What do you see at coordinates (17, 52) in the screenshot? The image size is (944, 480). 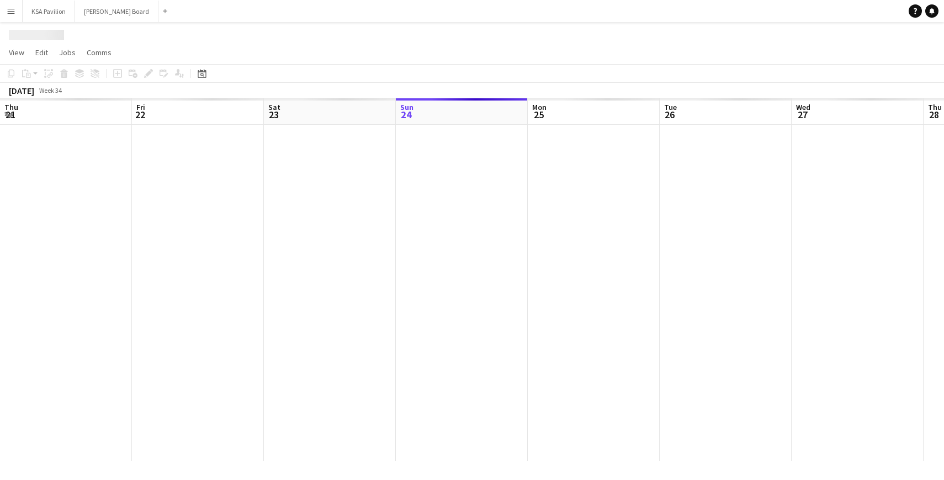 I see `a: View` at bounding box center [17, 52].